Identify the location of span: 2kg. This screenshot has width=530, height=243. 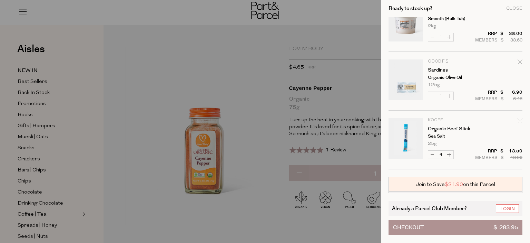
(432, 26).